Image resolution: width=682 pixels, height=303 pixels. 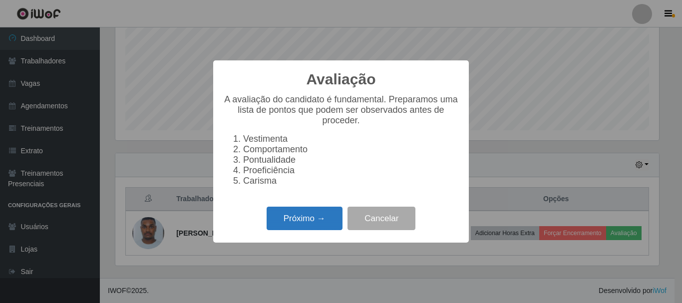 I want to click on button: Próximo →, so click(x=304, y=218).